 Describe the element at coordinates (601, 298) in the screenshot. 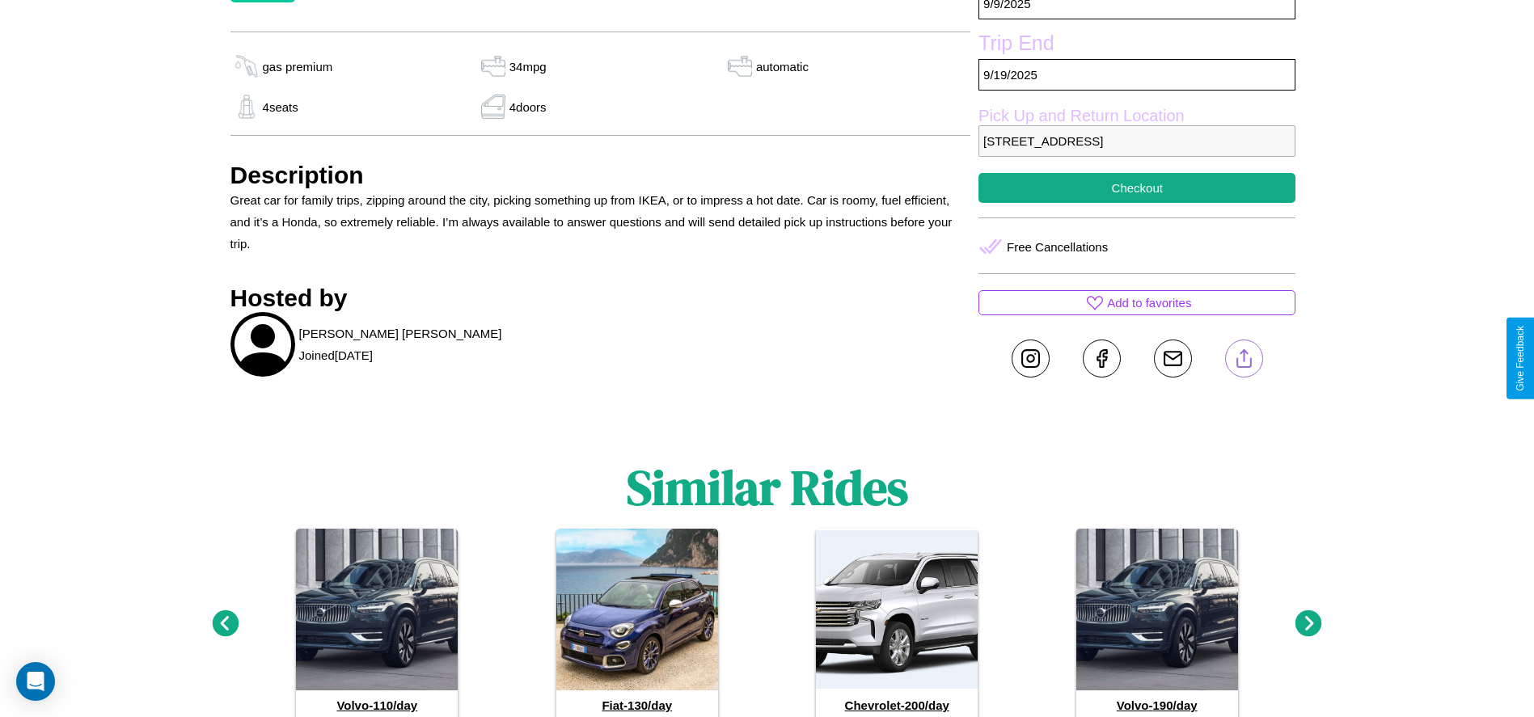

I see `h3: Hosted by` at that location.